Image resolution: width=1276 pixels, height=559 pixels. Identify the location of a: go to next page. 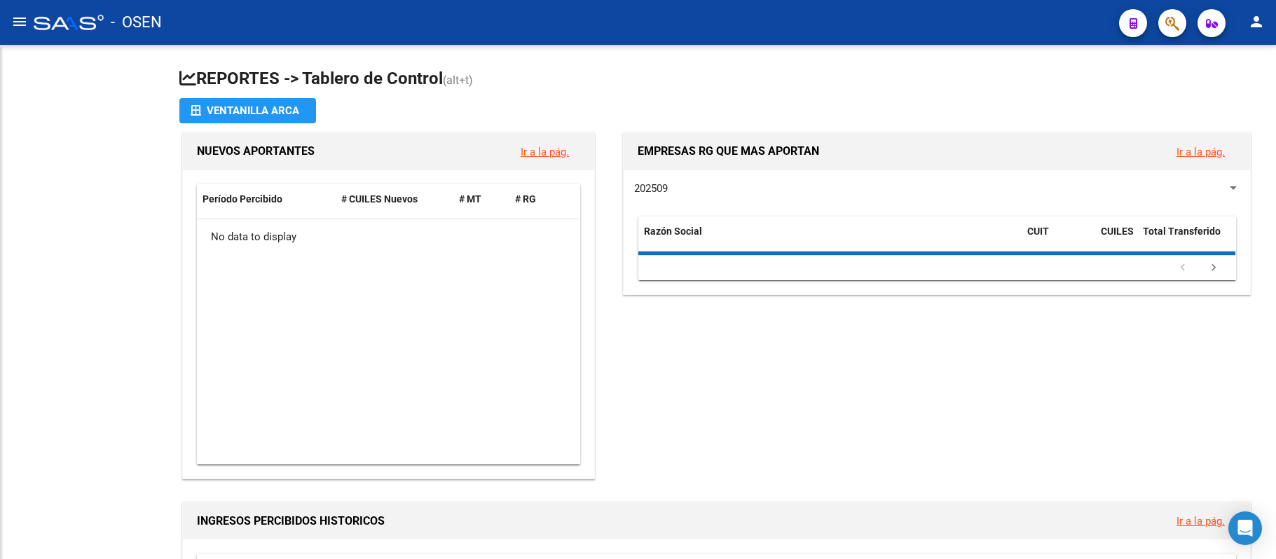
(1213, 268).